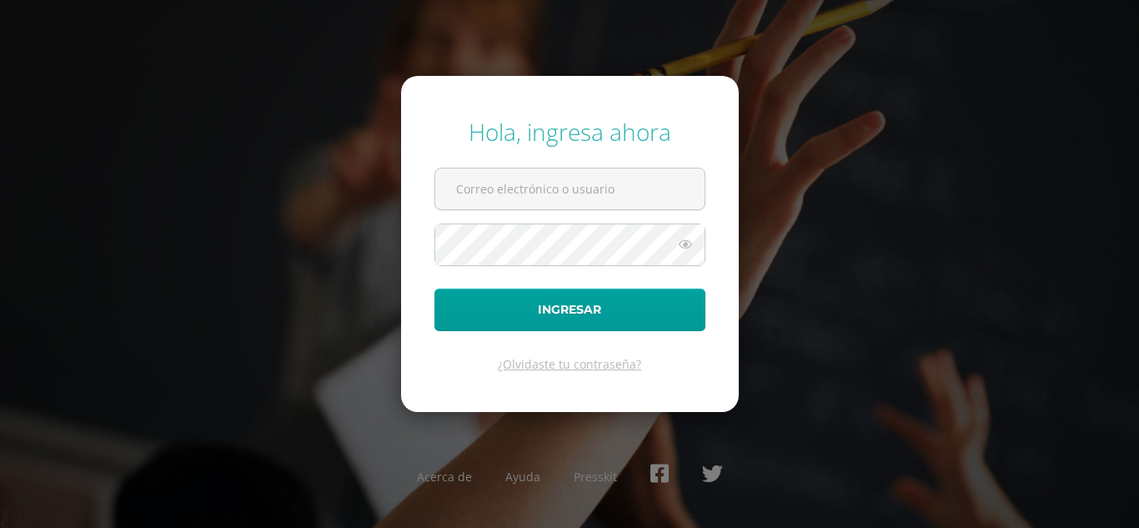 Image resolution: width=1139 pixels, height=528 pixels. Describe the element at coordinates (570, 309) in the screenshot. I see `button: Ingresar` at that location.